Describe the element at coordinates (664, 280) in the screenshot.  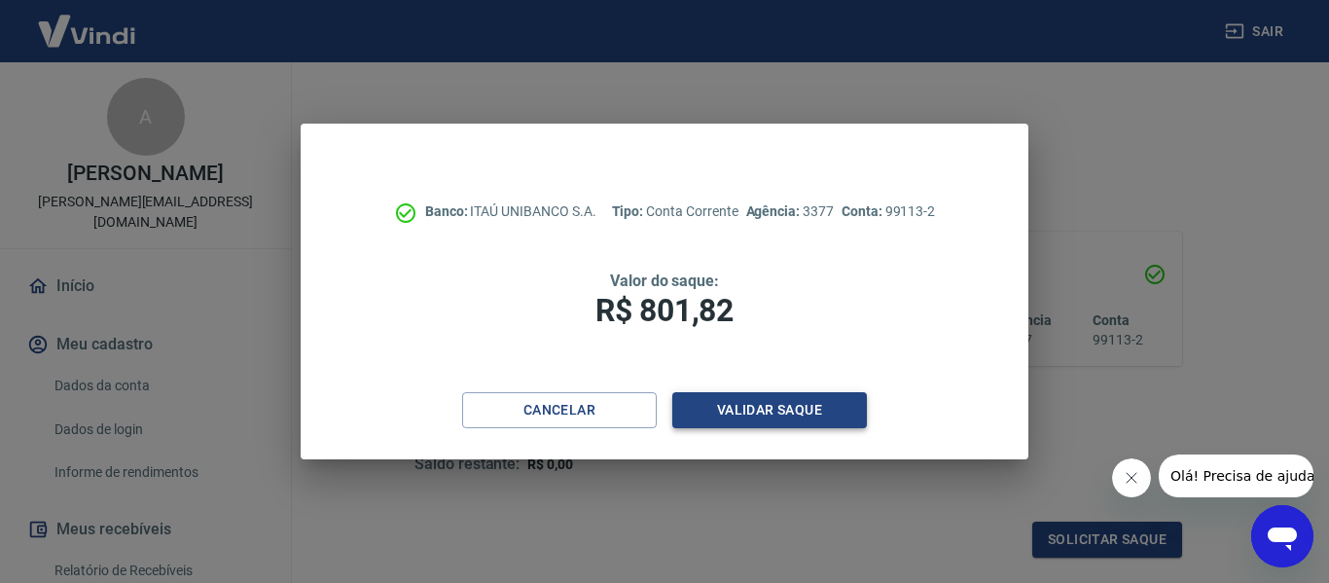
I see `span: Valor do saque:` at that location.